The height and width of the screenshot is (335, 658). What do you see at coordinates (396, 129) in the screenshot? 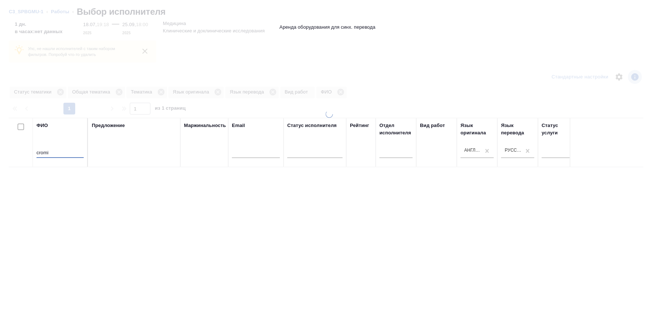
I see `div: Отдел исполнителя` at bounding box center [396, 129].